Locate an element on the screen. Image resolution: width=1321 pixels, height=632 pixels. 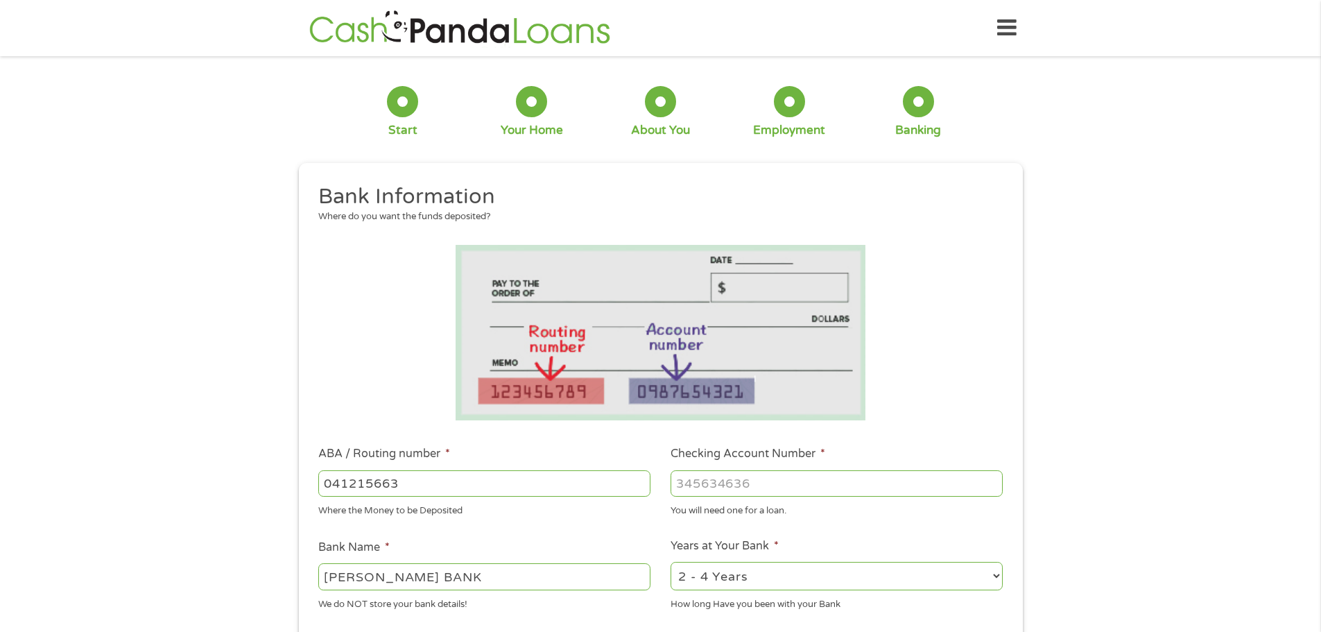
div: We do NOT store your bank details! is located at coordinates (484, 601).